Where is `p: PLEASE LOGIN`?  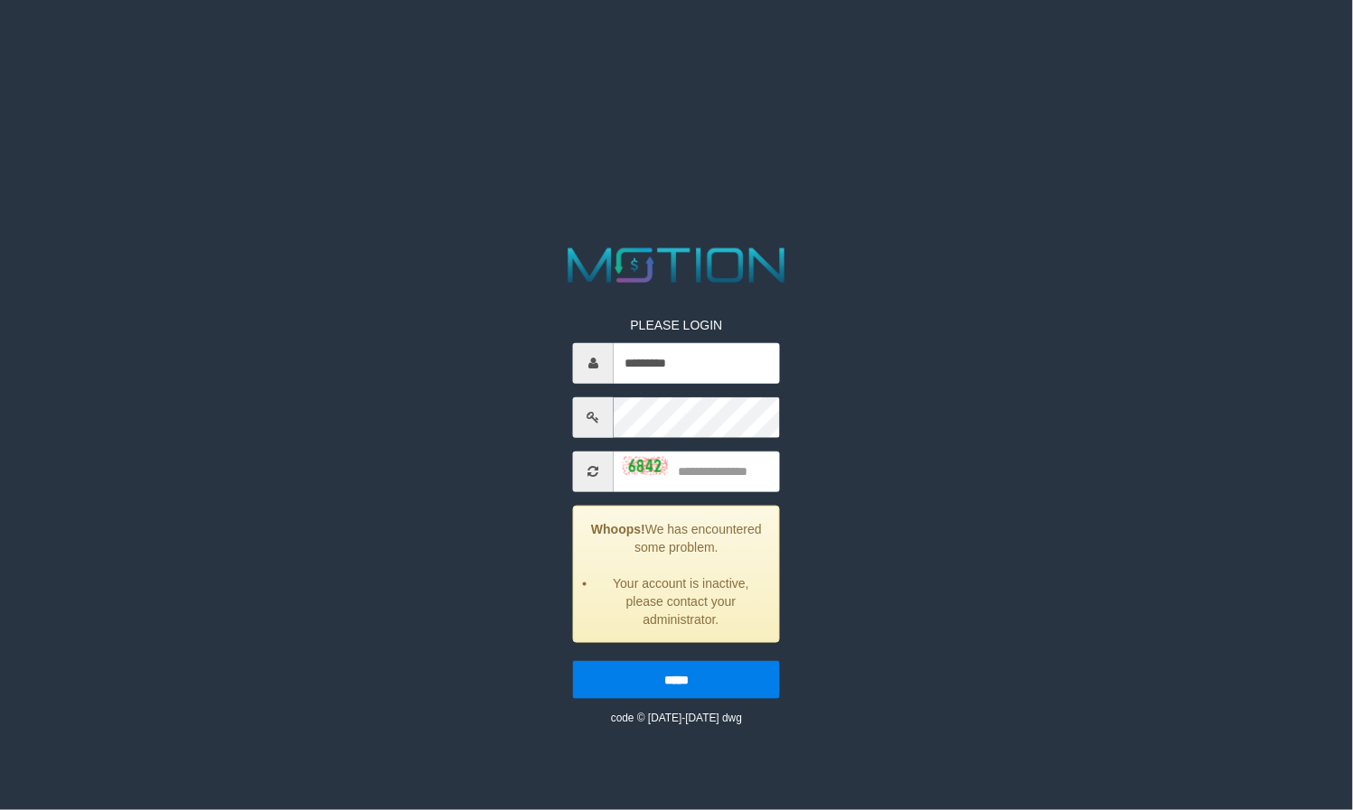
p: PLEASE LOGIN is located at coordinates (676, 324).